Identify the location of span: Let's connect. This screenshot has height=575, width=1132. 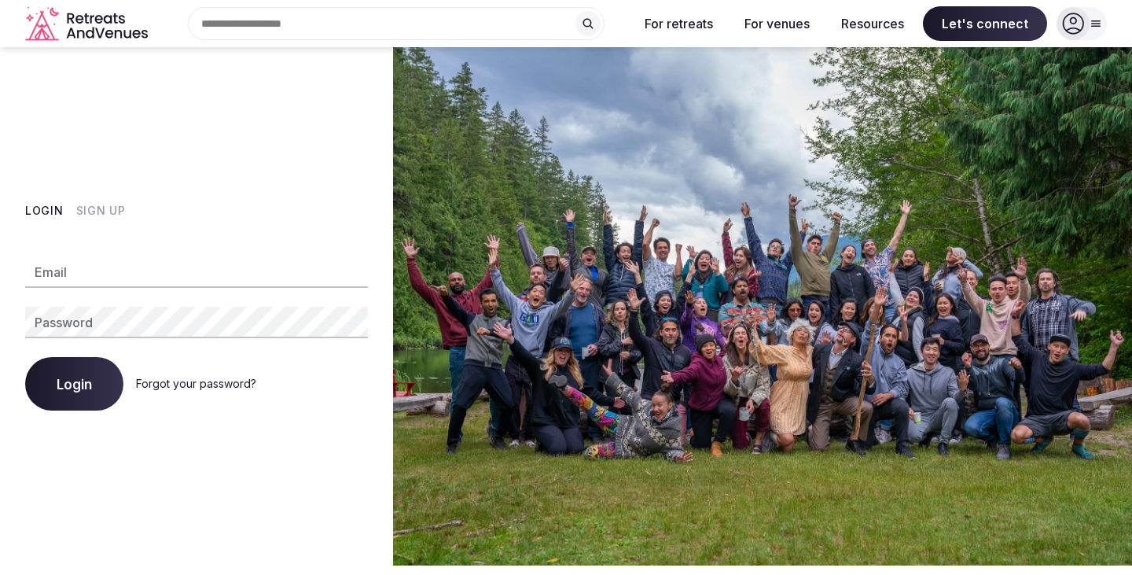
(985, 24).